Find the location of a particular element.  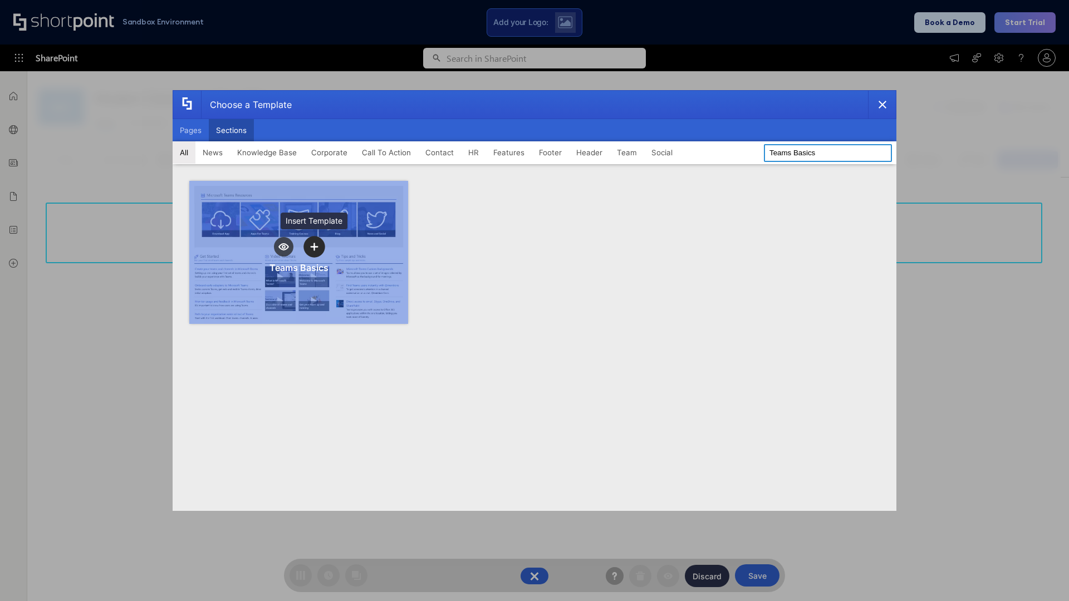

button: Corporate is located at coordinates (329, 153).